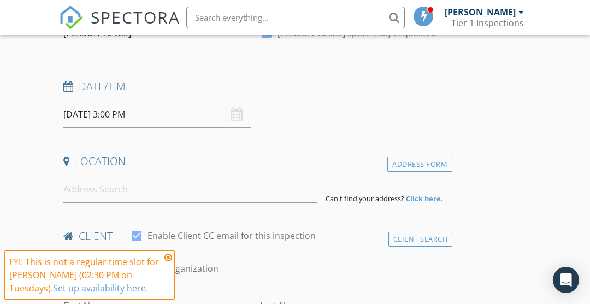 This screenshot has width=590, height=304. What do you see at coordinates (420, 164) in the screenshot?
I see `div: Address Form` at bounding box center [420, 164].